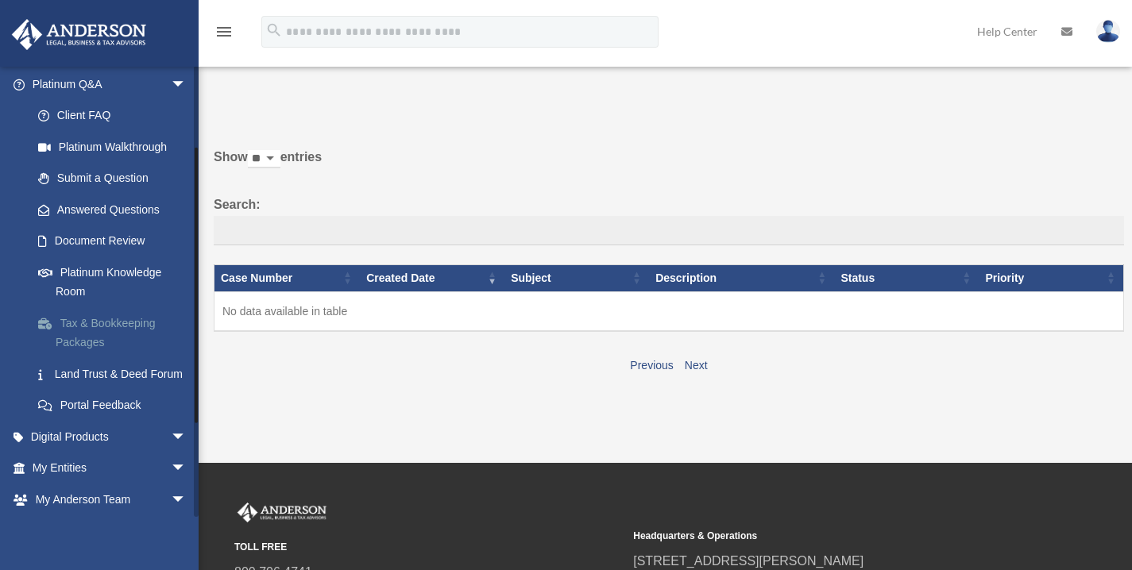  What do you see at coordinates (116, 241) in the screenshot?
I see `a: Document Review` at bounding box center [116, 241].